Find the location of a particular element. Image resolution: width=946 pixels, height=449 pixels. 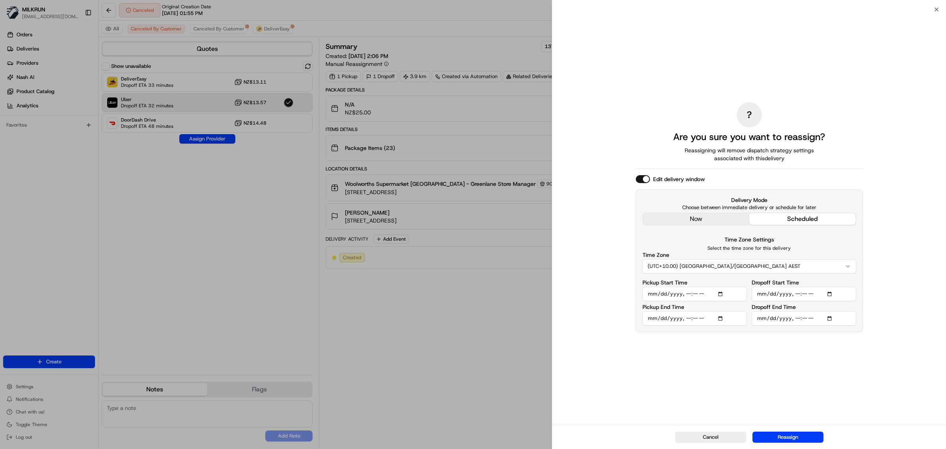

label: Pickup Start Time is located at coordinates (665, 282).